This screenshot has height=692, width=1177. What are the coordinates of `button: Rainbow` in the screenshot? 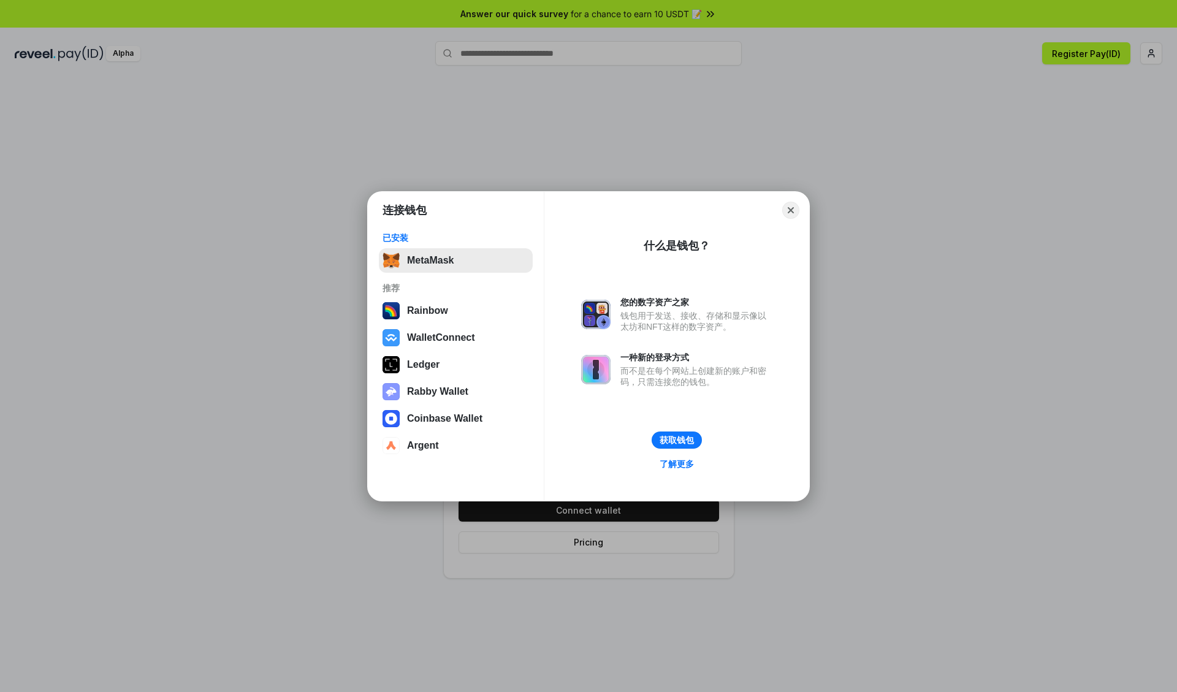 It's located at (455, 311).